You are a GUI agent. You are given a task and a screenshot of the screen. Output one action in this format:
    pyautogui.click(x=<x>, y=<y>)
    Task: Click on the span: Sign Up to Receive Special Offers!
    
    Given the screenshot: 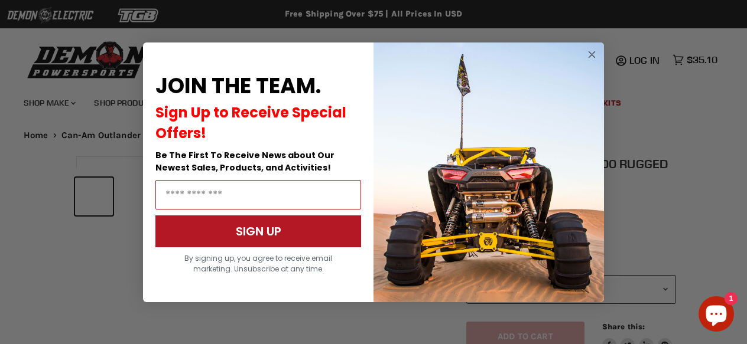 What is the action you would take?
    pyautogui.click(x=250, y=123)
    